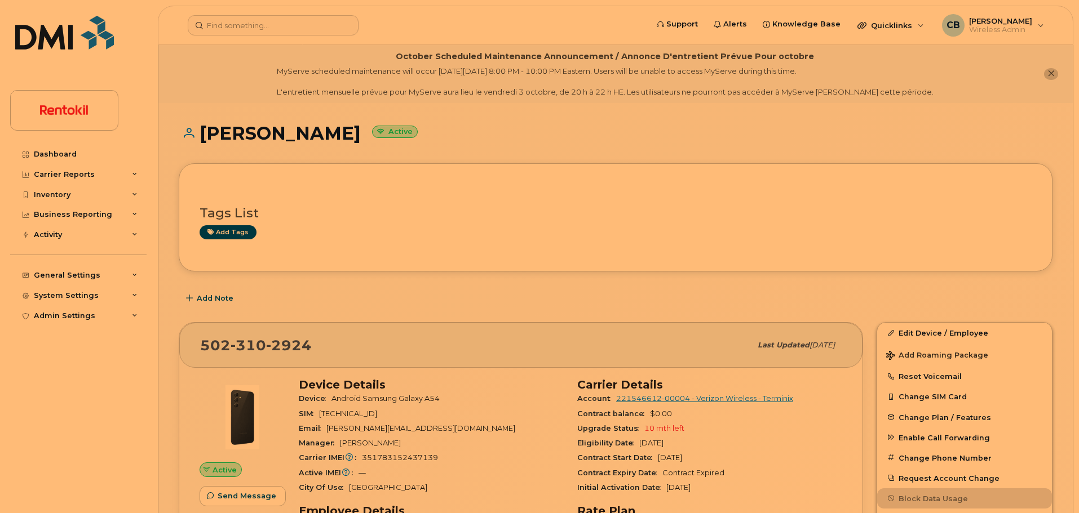 The width and height of the screenshot is (1079, 513). What do you see at coordinates (964, 376) in the screenshot?
I see `button: Reset Voicemail` at bounding box center [964, 376].